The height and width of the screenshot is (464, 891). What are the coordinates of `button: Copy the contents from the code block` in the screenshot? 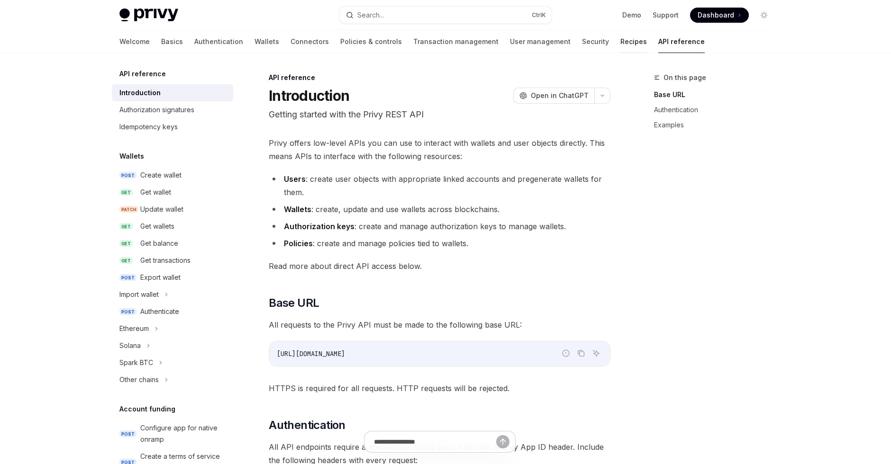 It's located at (581, 353).